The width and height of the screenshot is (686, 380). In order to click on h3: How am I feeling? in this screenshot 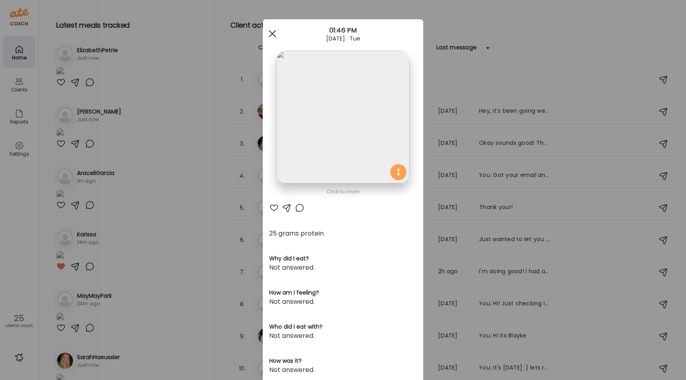, I will do `click(343, 292)`.